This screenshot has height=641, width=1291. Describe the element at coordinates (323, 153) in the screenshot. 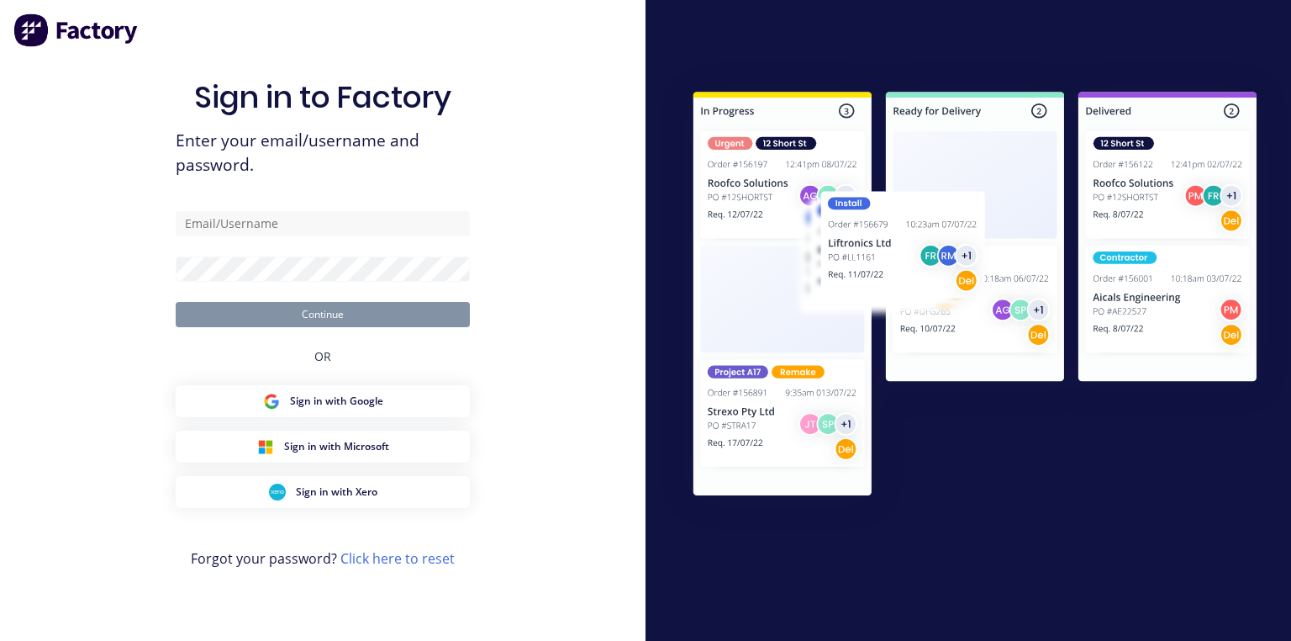

I see `span: Enter your email/username and password.` at that location.